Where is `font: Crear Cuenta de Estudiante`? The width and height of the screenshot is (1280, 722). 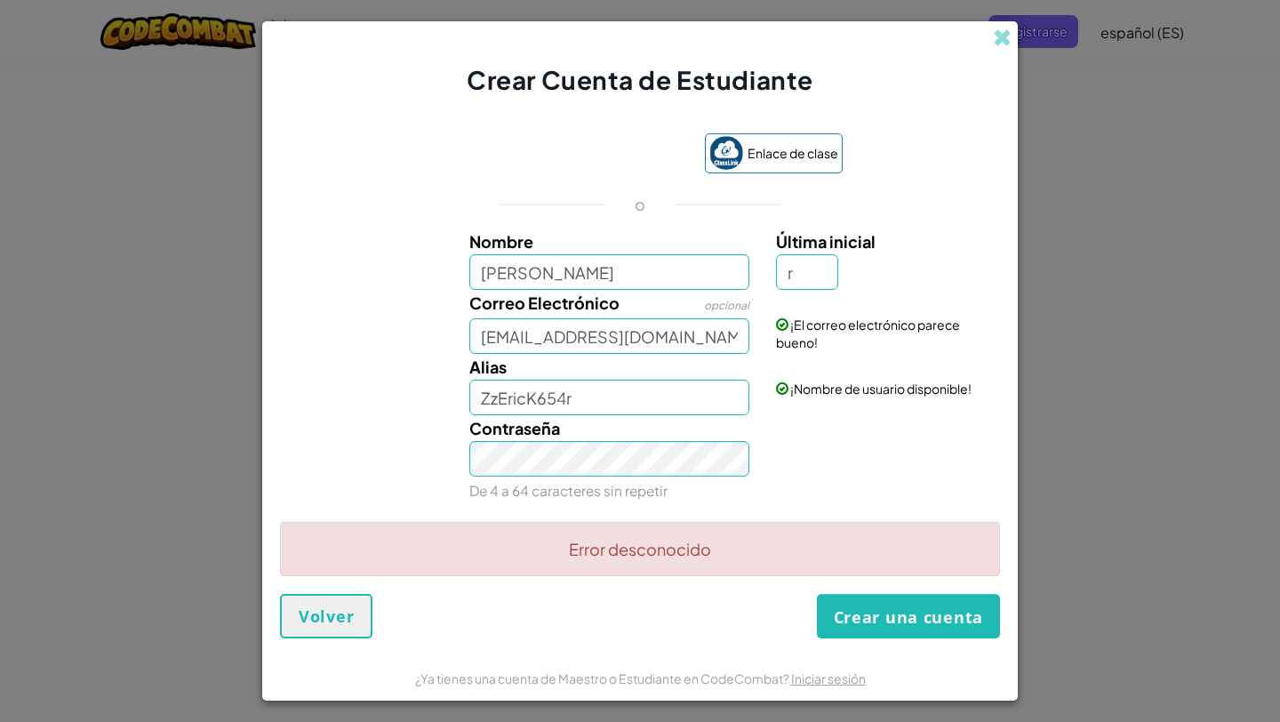 font: Crear Cuenta de Estudiante is located at coordinates (640, 79).